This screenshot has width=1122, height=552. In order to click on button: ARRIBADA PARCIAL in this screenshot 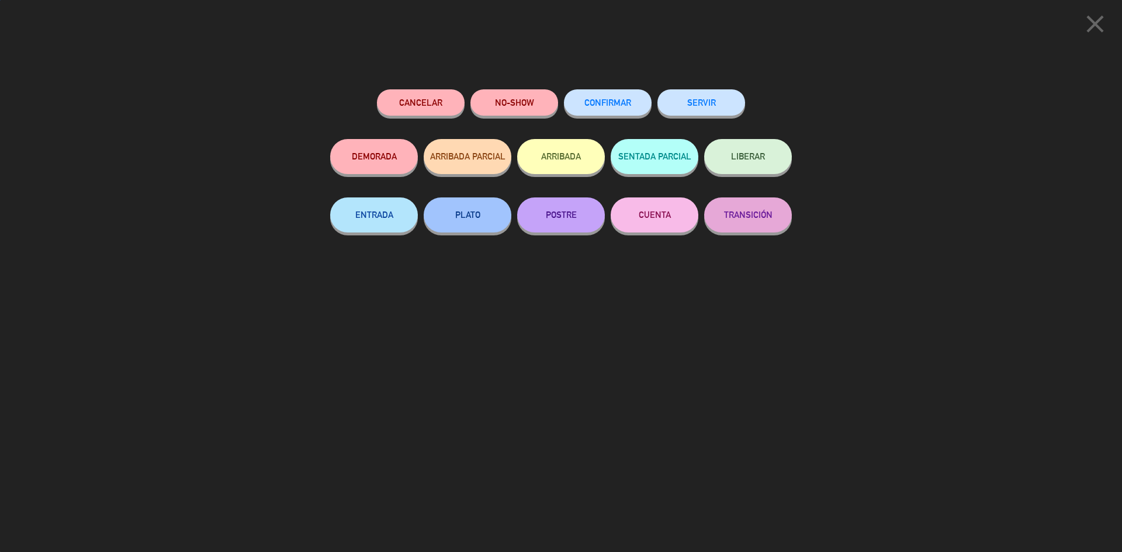, I will do `click(468, 157)`.